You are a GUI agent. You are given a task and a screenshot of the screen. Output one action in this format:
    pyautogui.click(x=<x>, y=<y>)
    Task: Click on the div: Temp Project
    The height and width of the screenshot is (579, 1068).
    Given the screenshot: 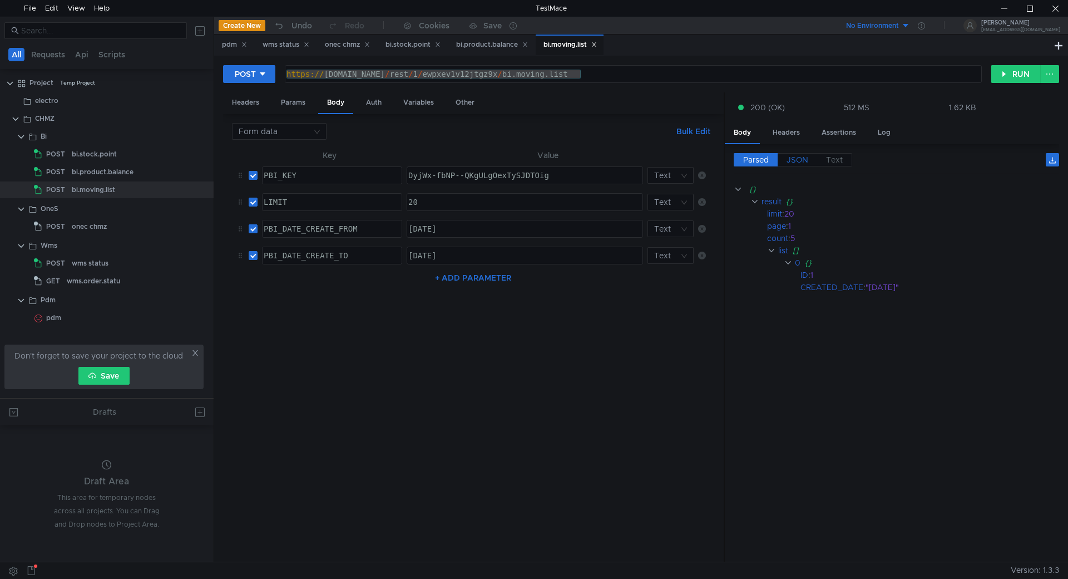 What is the action you would take?
    pyautogui.click(x=77, y=83)
    